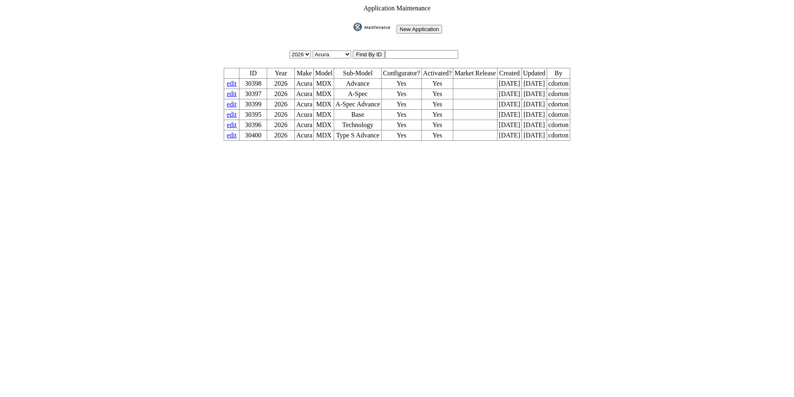  What do you see at coordinates (304, 73) in the screenshot?
I see `td: Make` at bounding box center [304, 73].